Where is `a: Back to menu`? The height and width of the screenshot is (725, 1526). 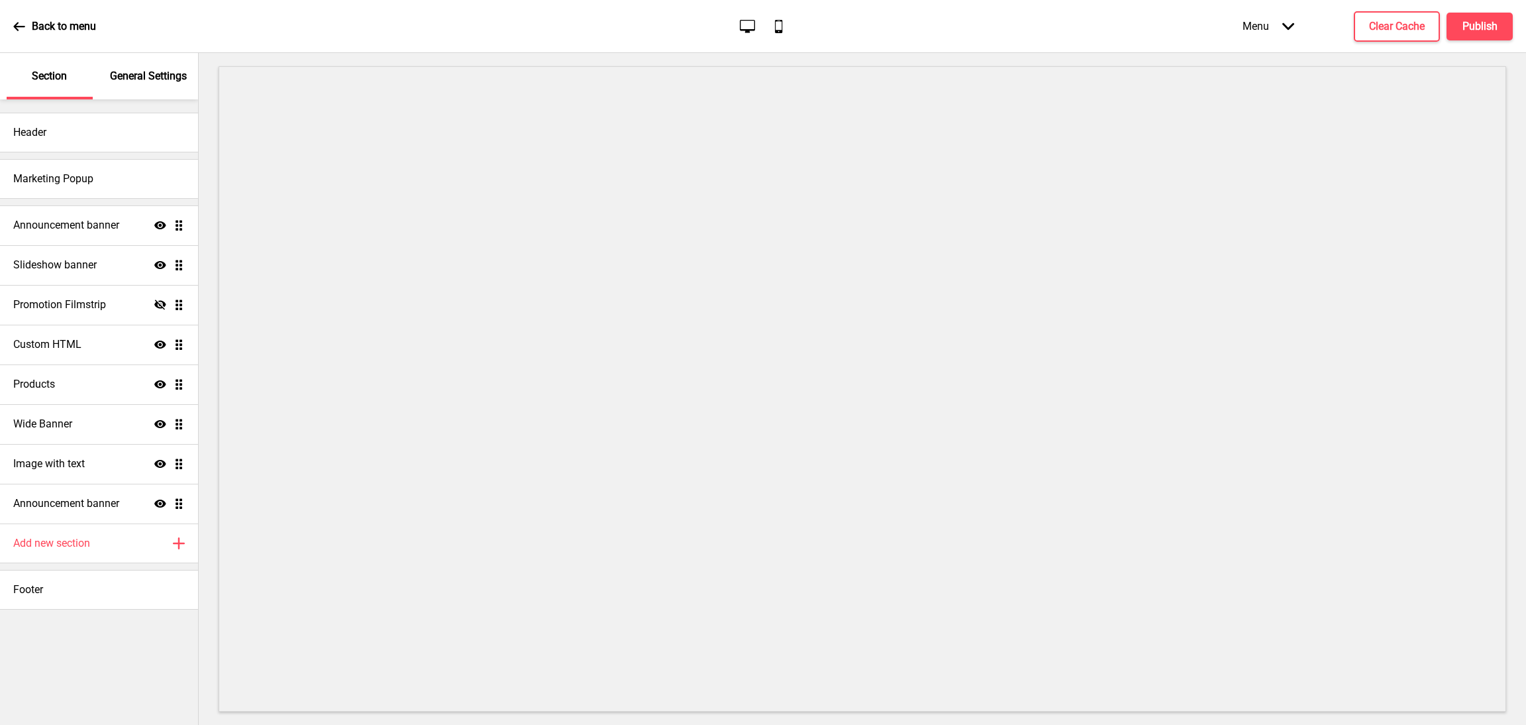
a: Back to menu is located at coordinates (54, 26).